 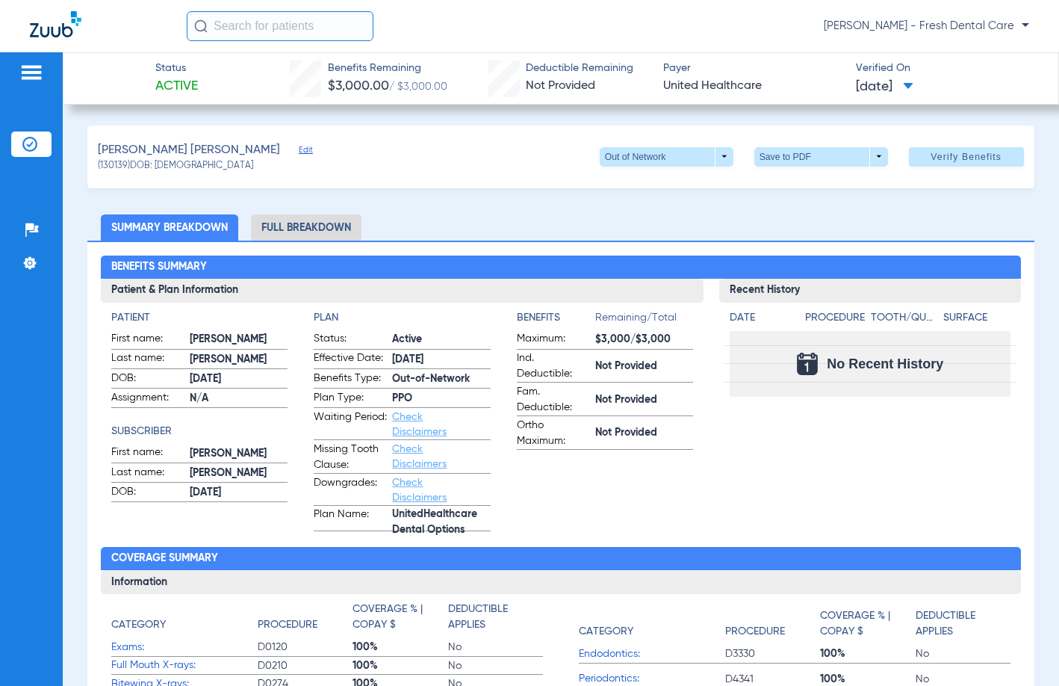 What do you see at coordinates (418, 87) in the screenshot?
I see `span: / $3,000.00` at bounding box center [418, 87].